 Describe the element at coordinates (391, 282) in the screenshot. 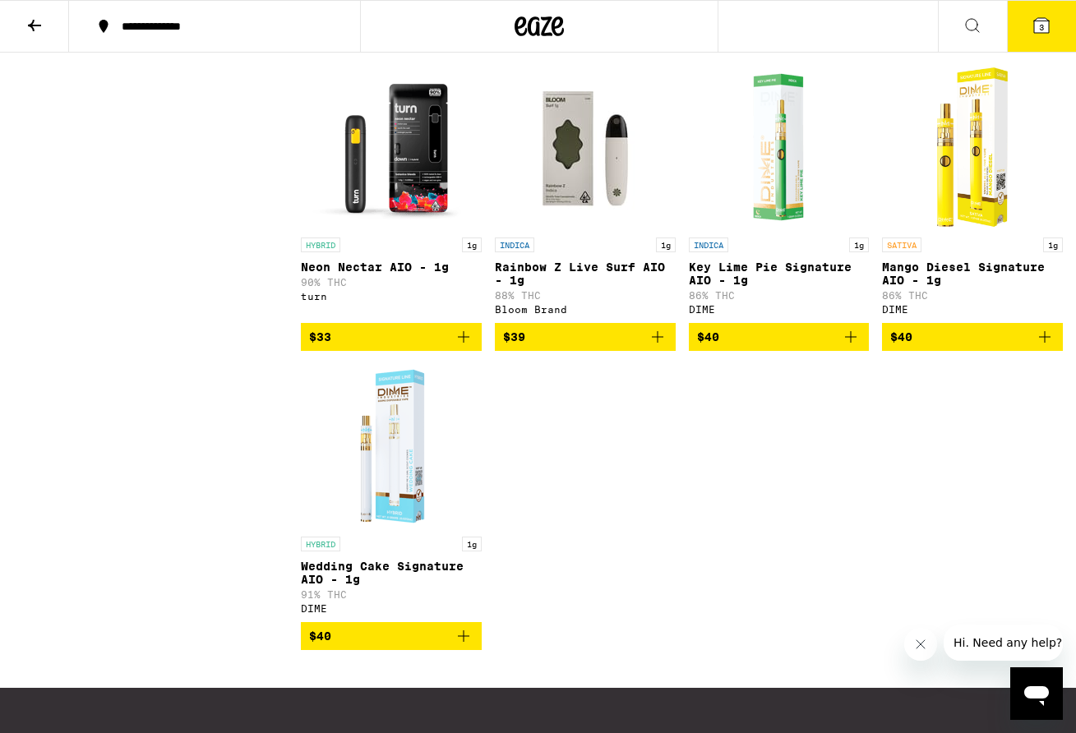

I see `p: 90% THC` at that location.